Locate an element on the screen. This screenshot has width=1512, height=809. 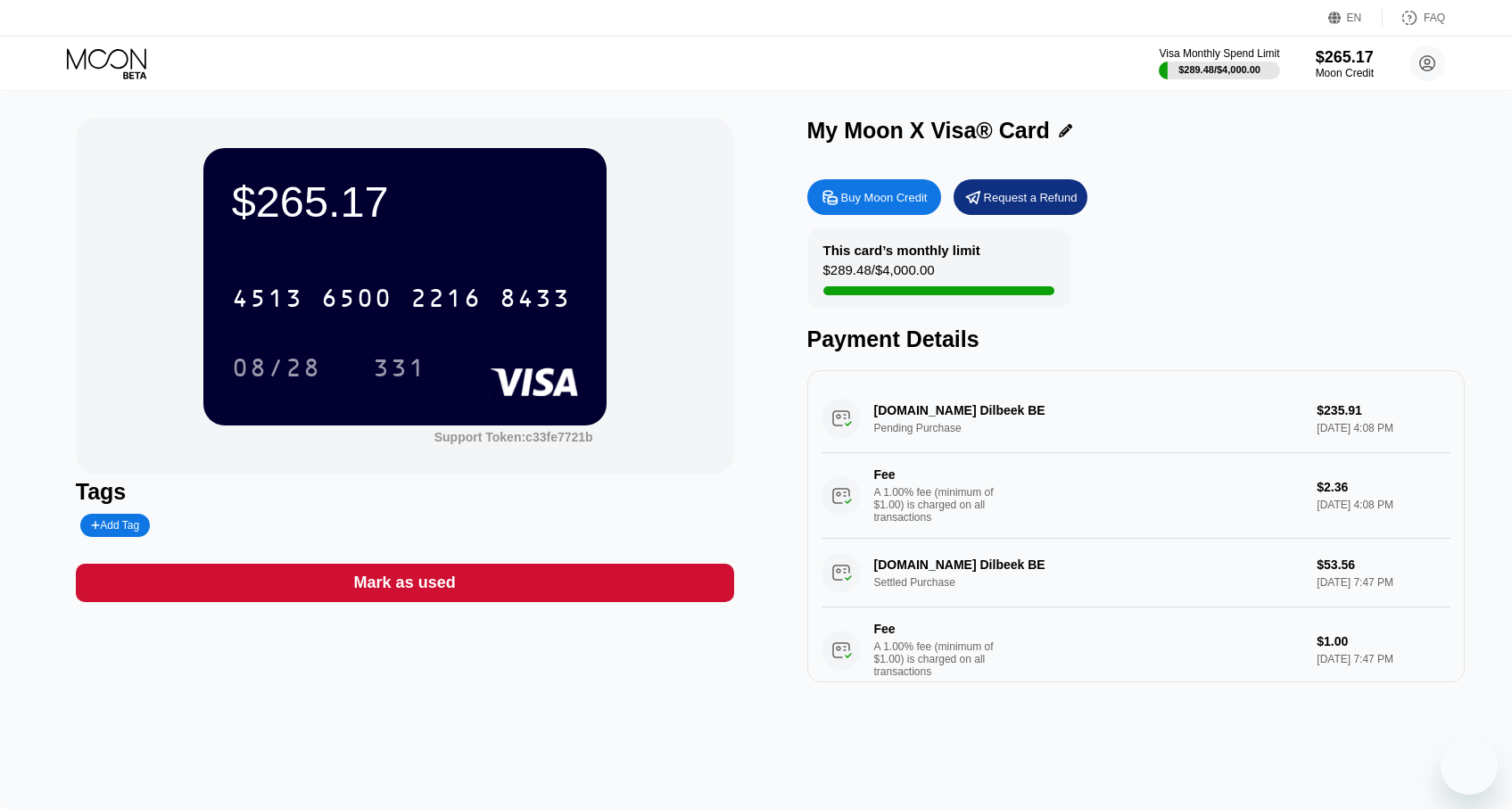
div: Moon Credit is located at coordinates (1344, 73).